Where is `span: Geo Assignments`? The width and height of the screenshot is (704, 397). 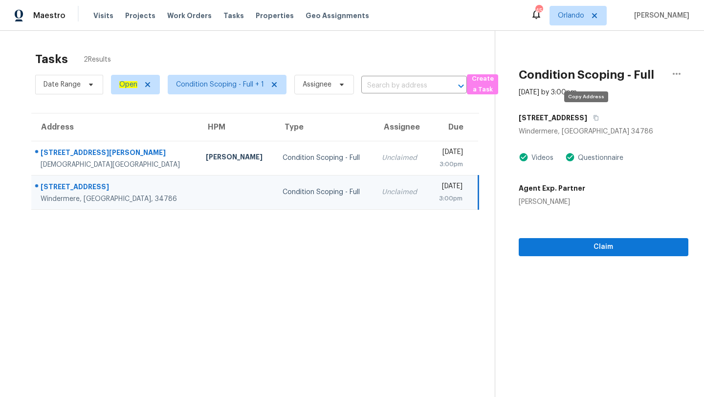 span: Geo Assignments is located at coordinates (337, 16).